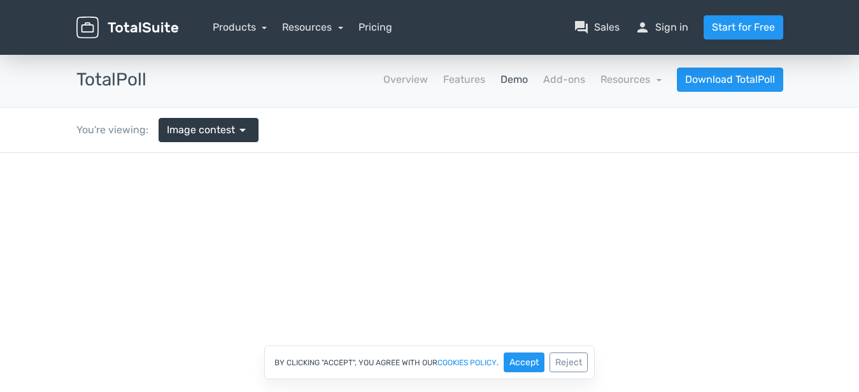  What do you see at coordinates (201, 130) in the screenshot?
I see `span: Image contest` at bounding box center [201, 130].